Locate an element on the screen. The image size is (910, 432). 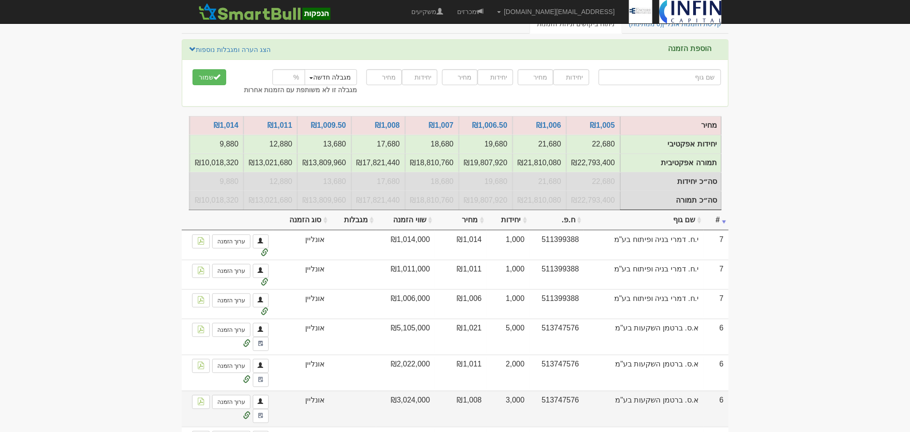
td: ₪2,022,000 is located at coordinates (405, 372).